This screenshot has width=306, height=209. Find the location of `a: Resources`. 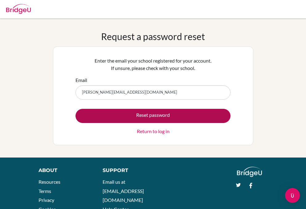

a: Resources is located at coordinates (49, 182).